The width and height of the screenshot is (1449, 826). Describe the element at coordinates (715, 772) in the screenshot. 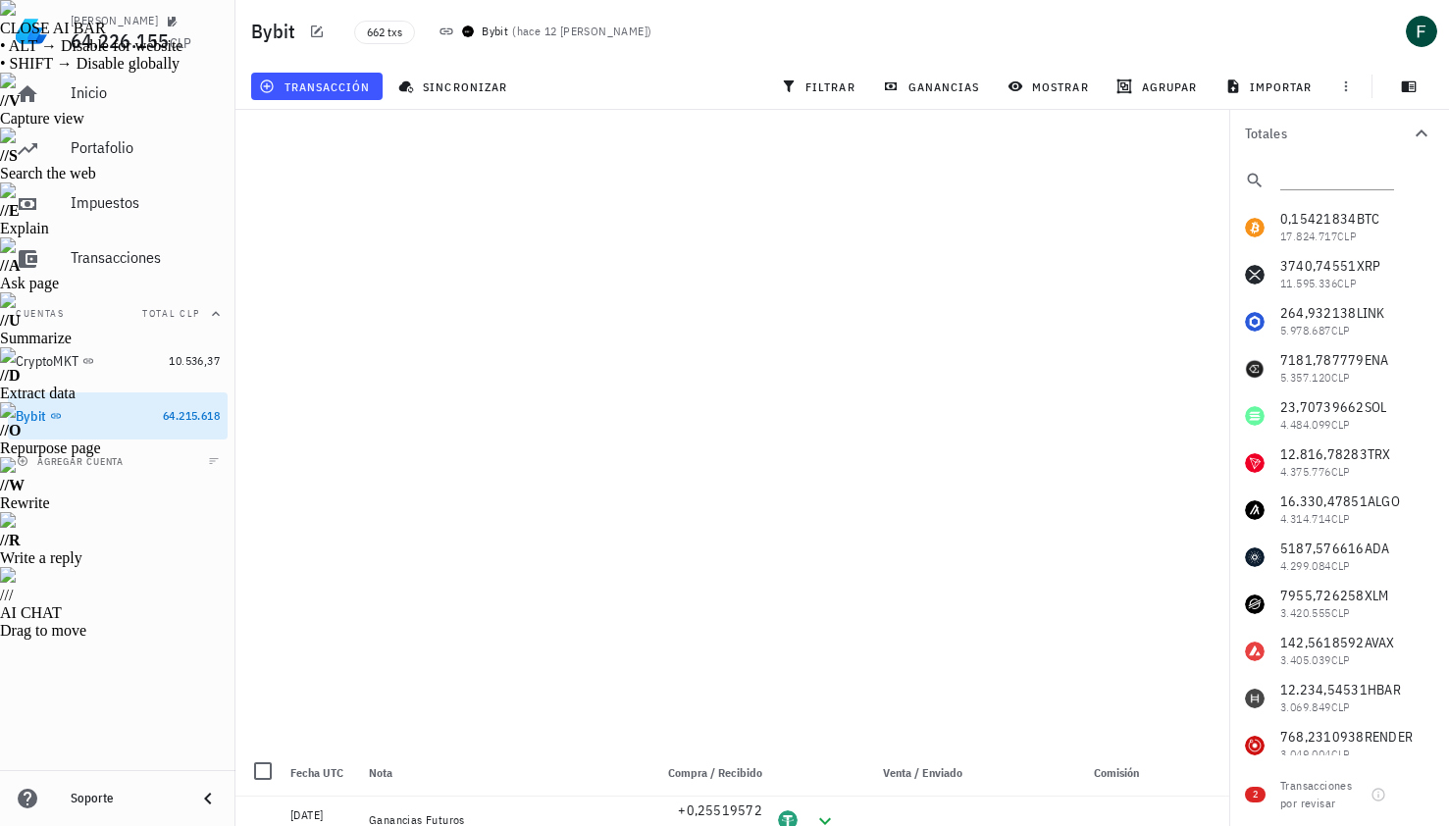

I see `span: Compra / Recibido` at that location.